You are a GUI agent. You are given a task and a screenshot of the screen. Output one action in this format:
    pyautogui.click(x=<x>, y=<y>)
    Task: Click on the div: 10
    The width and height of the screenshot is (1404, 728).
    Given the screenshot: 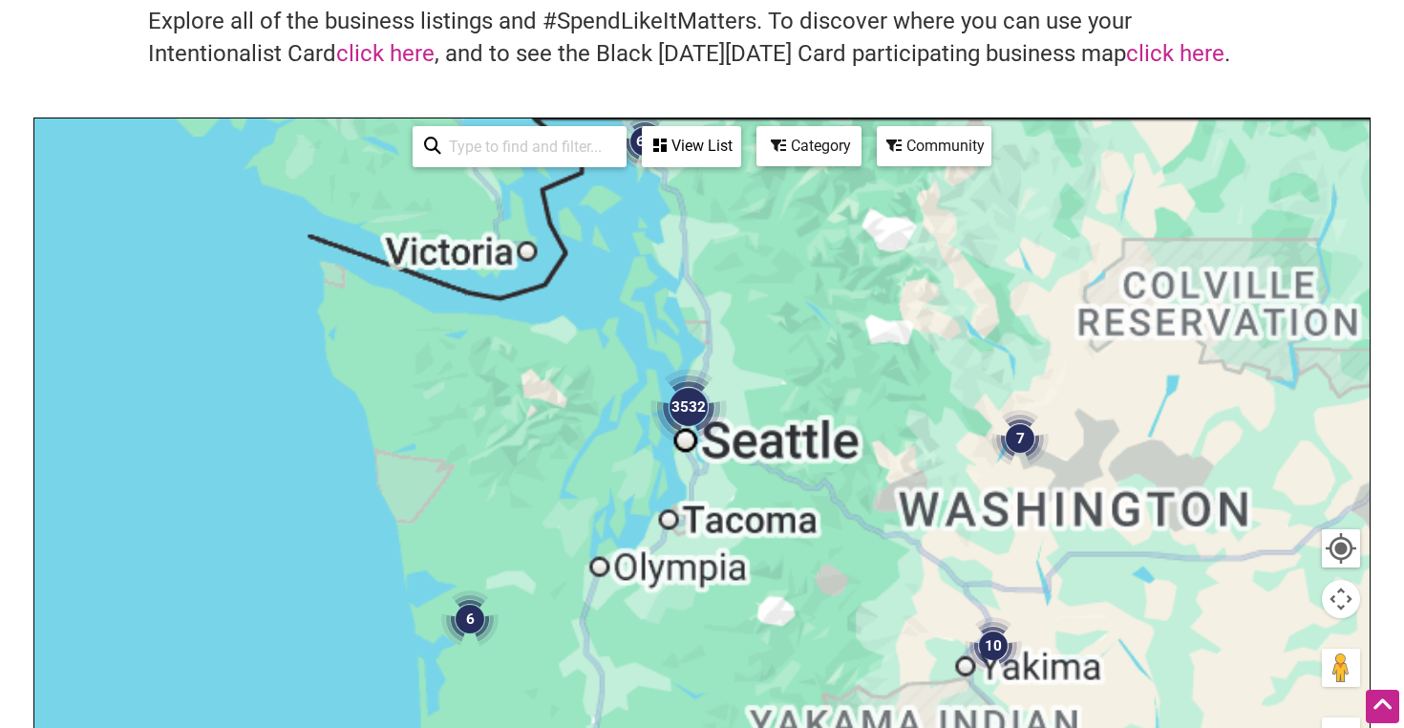 What is the action you would take?
    pyautogui.click(x=993, y=646)
    